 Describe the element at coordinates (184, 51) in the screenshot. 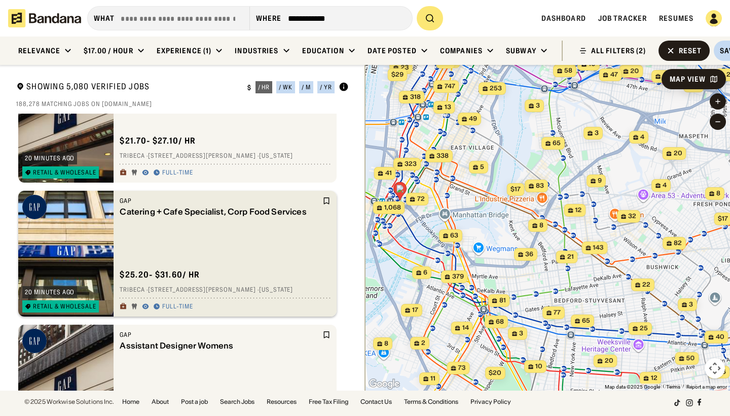

I see `div: Experience (1)` at that location.